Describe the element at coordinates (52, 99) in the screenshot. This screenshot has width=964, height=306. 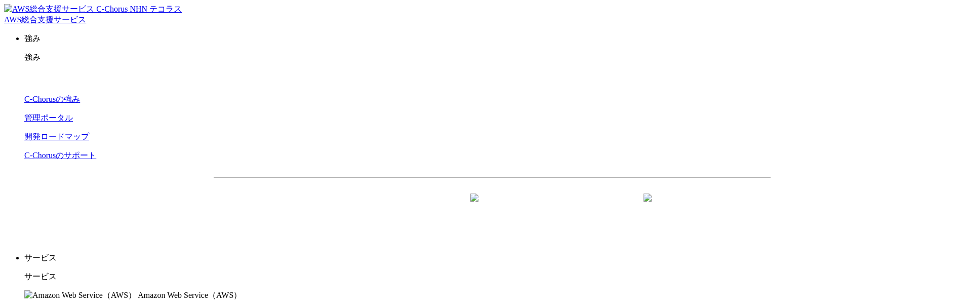
I see `a: C-Chorusの強み` at that location.